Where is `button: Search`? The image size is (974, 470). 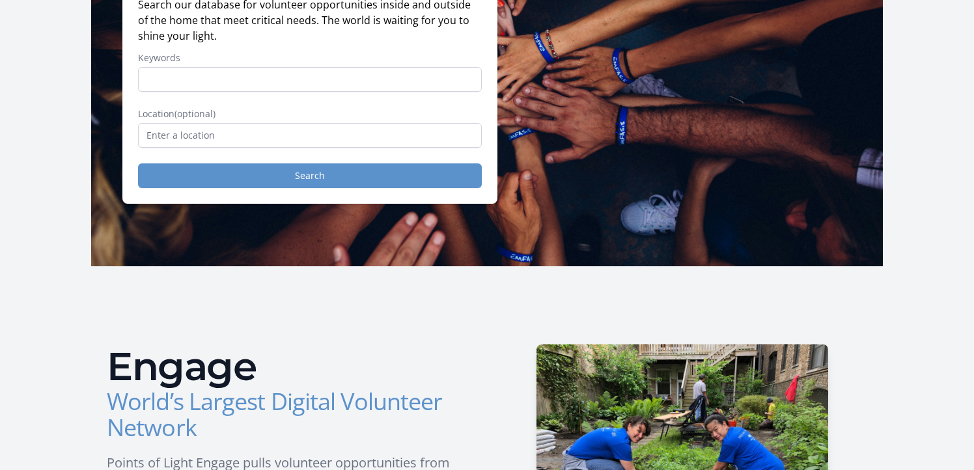
button: Search is located at coordinates (310, 176).